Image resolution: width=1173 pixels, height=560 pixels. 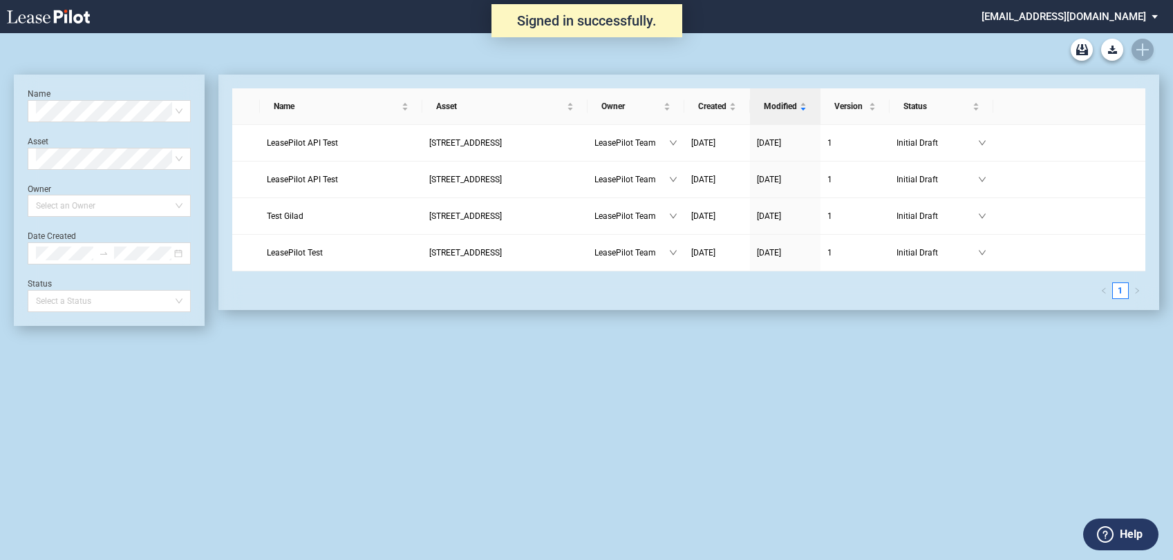 I want to click on th: Status, so click(x=941, y=106).